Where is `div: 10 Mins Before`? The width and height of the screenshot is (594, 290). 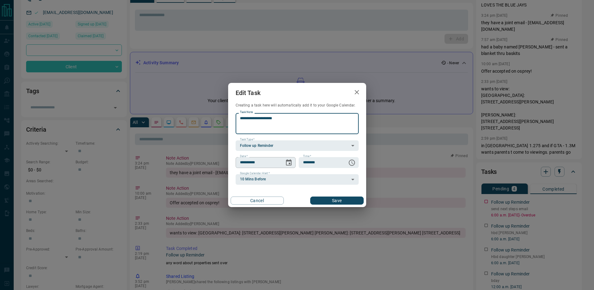
div: 10 Mins Before is located at coordinates (297, 180).